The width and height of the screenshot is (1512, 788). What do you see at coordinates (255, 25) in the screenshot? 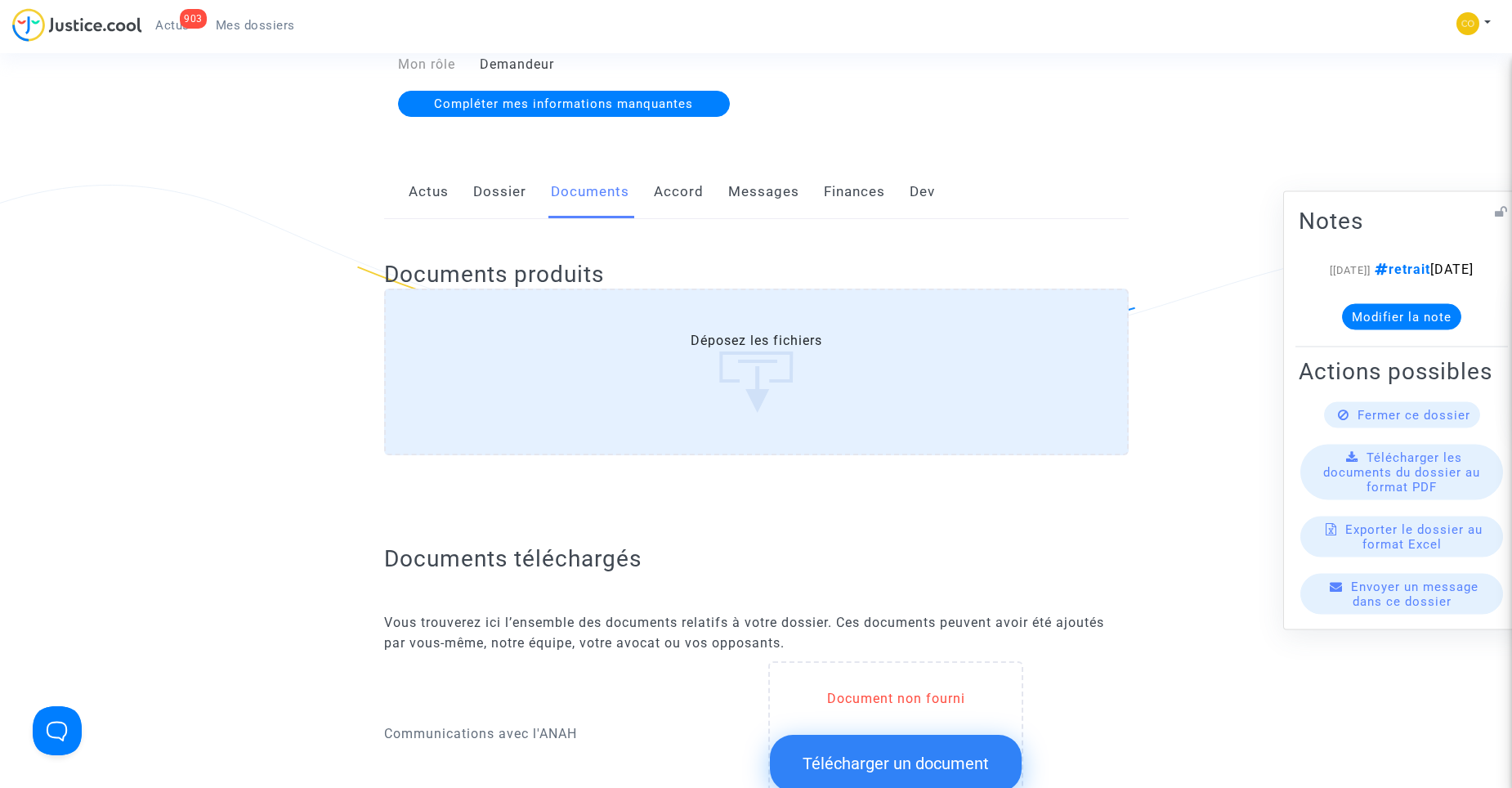
I see `a: Mes dossiers` at bounding box center [255, 25].